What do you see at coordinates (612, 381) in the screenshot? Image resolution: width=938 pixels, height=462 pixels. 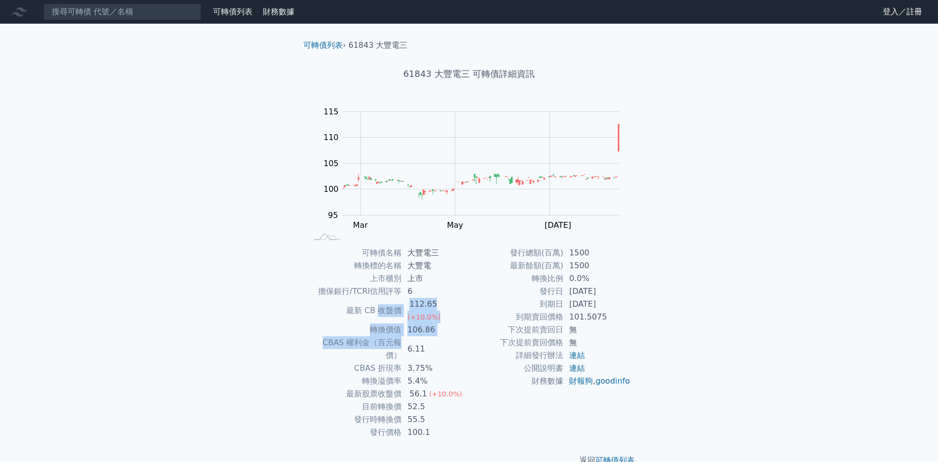 I see `a: goodinfo` at bounding box center [612, 381].